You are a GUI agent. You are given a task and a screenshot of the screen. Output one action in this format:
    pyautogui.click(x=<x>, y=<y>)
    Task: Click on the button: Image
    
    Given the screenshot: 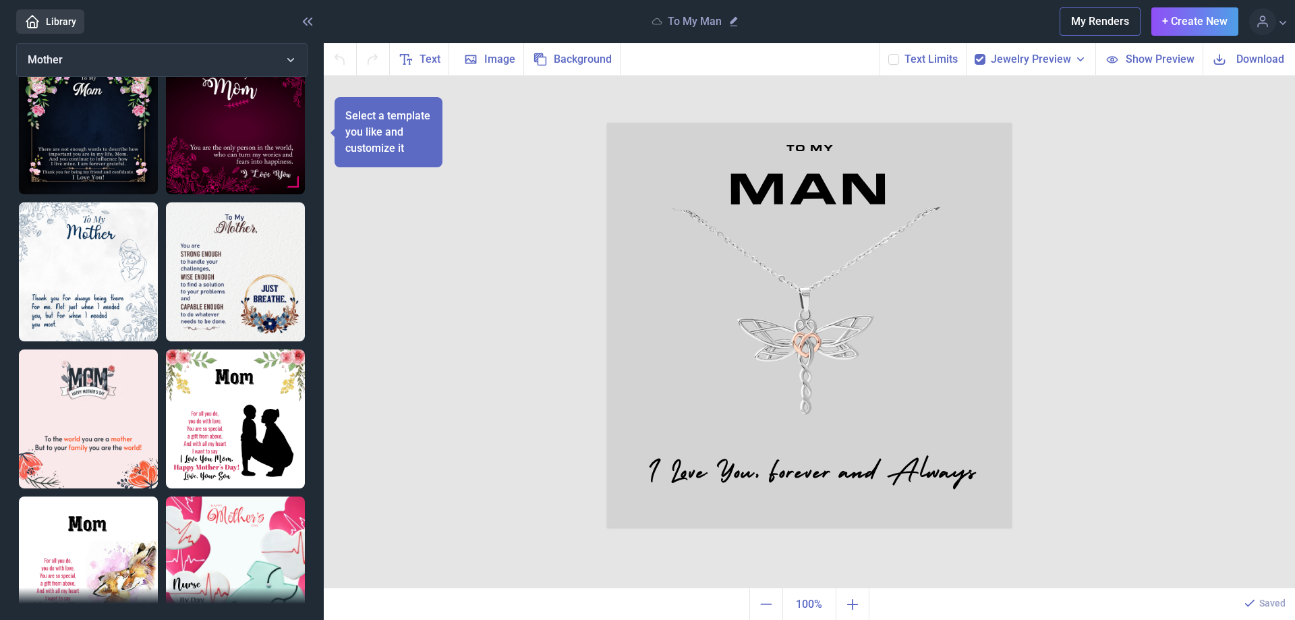 What is the action you would take?
    pyautogui.click(x=486, y=59)
    